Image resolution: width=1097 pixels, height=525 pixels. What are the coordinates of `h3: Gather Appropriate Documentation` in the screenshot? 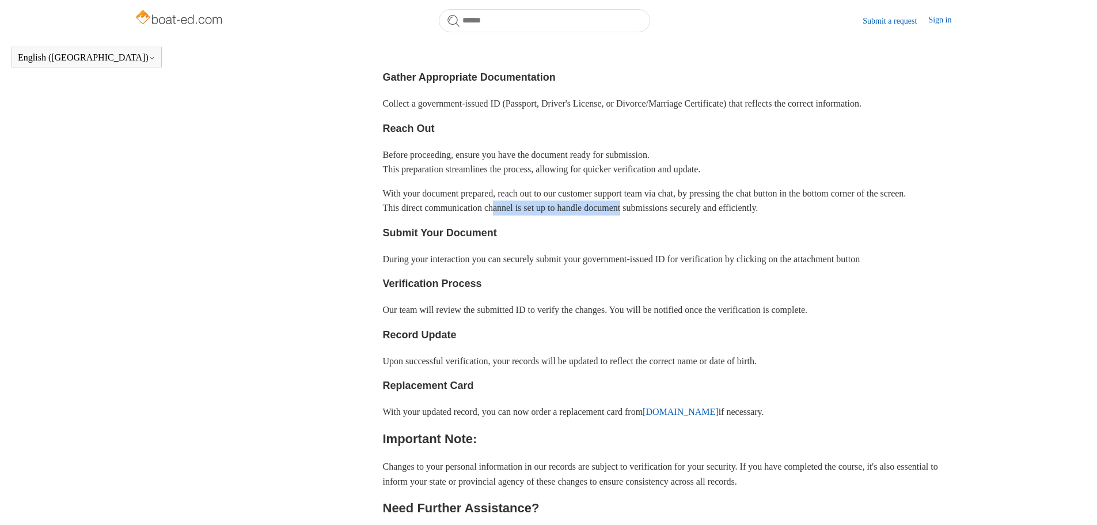 It's located at (673, 77).